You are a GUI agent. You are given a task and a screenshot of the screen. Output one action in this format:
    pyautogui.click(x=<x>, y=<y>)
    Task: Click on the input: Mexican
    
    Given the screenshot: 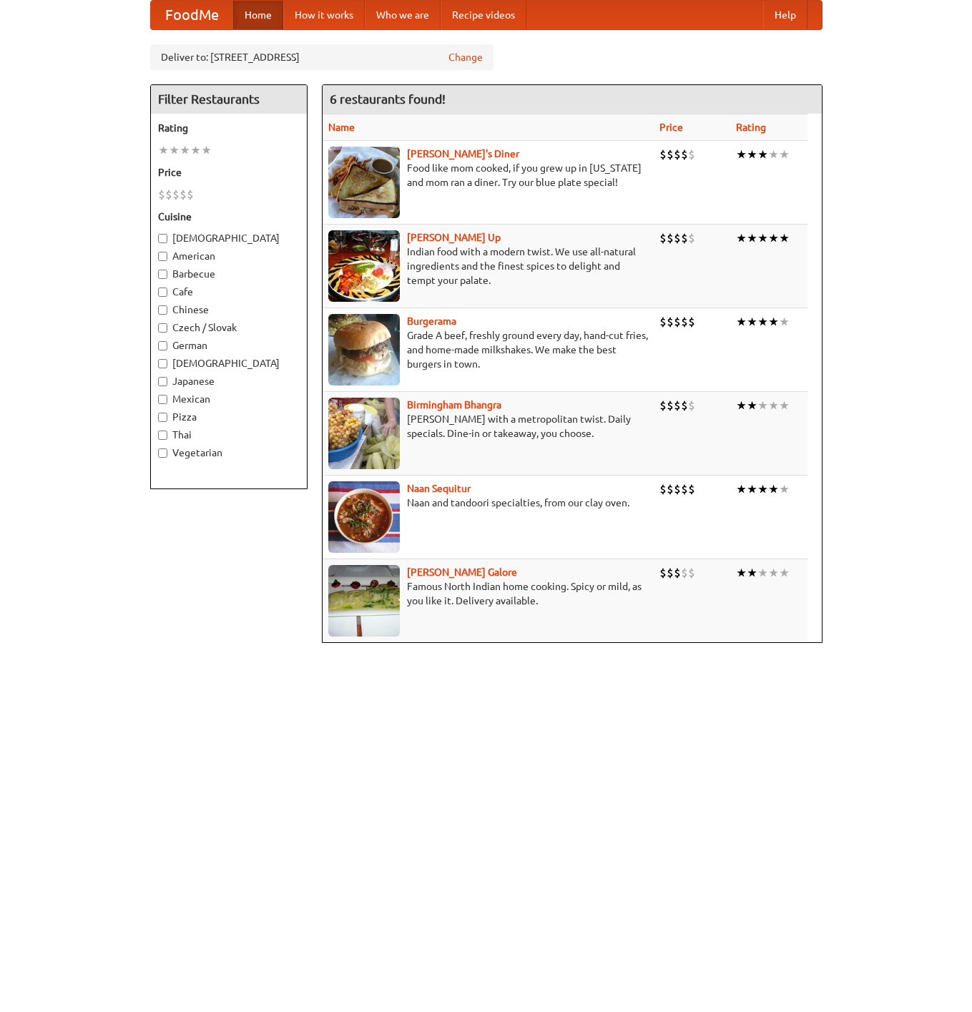 What is the action you would take?
    pyautogui.click(x=162, y=399)
    